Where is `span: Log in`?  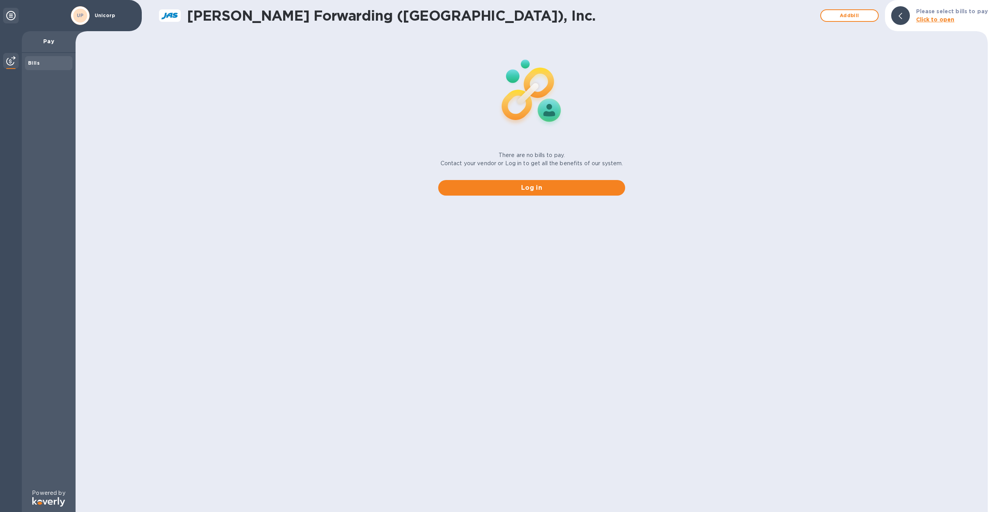 span: Log in is located at coordinates (532, 188).